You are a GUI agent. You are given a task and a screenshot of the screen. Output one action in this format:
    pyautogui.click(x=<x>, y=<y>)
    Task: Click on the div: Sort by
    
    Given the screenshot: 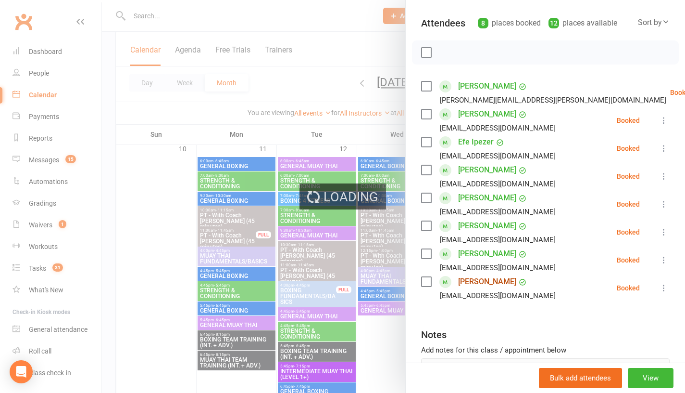 What is the action you would take?
    pyautogui.click(x=654, y=23)
    